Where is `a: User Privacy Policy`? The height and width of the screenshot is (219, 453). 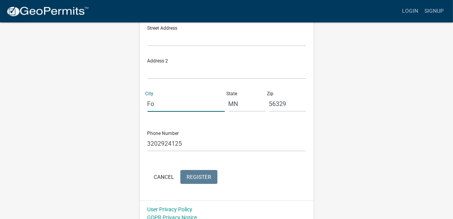
a: User Privacy Policy is located at coordinates (170, 209).